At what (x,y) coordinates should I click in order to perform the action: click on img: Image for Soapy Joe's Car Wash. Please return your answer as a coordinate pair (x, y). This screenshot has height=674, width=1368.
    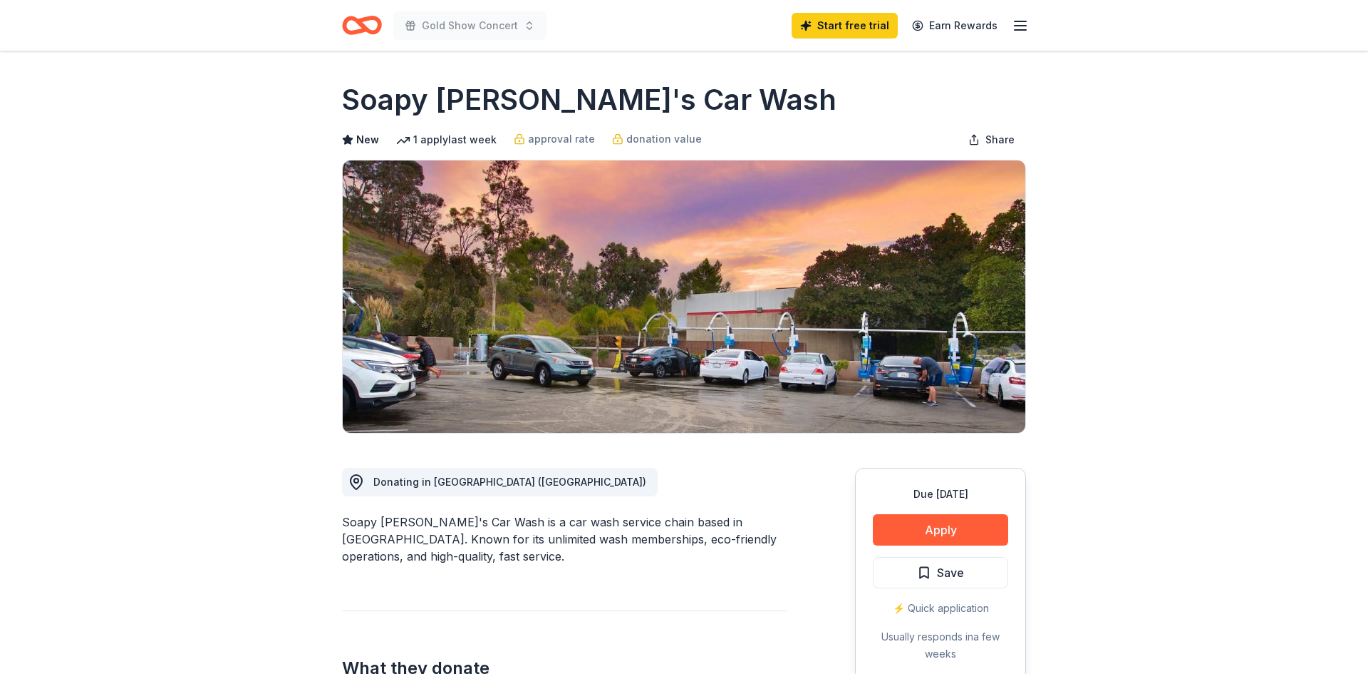
    Looking at the image, I should click on (684, 296).